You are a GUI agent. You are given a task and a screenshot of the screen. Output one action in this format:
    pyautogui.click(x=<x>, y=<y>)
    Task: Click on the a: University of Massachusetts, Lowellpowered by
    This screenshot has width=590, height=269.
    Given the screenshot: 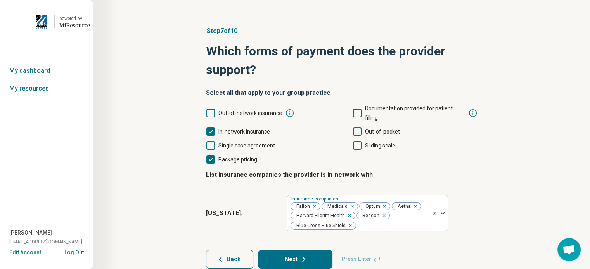 What is the action you would take?
    pyautogui.click(x=47, y=22)
    